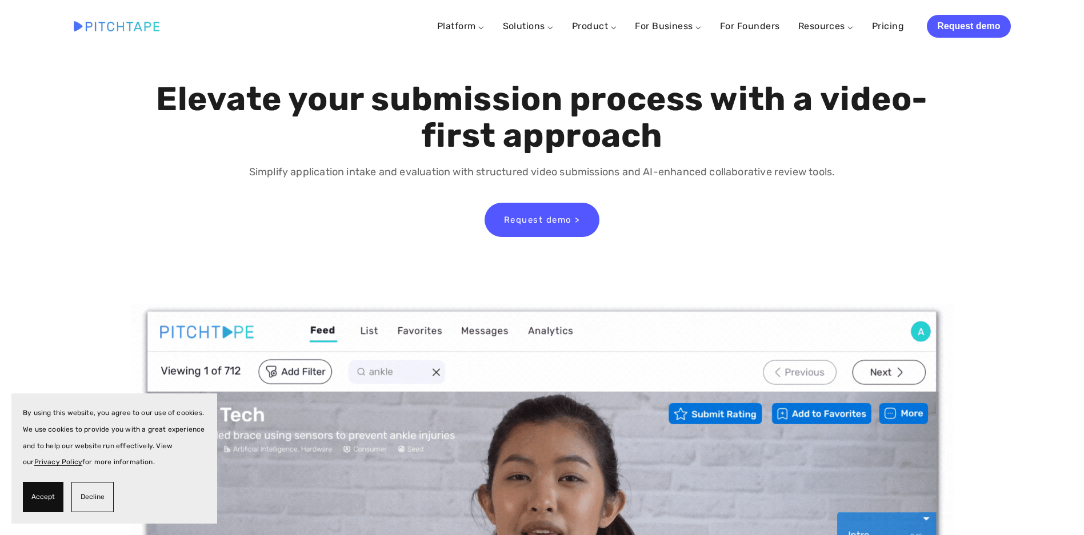  I want to click on a: Pricing, so click(888, 26).